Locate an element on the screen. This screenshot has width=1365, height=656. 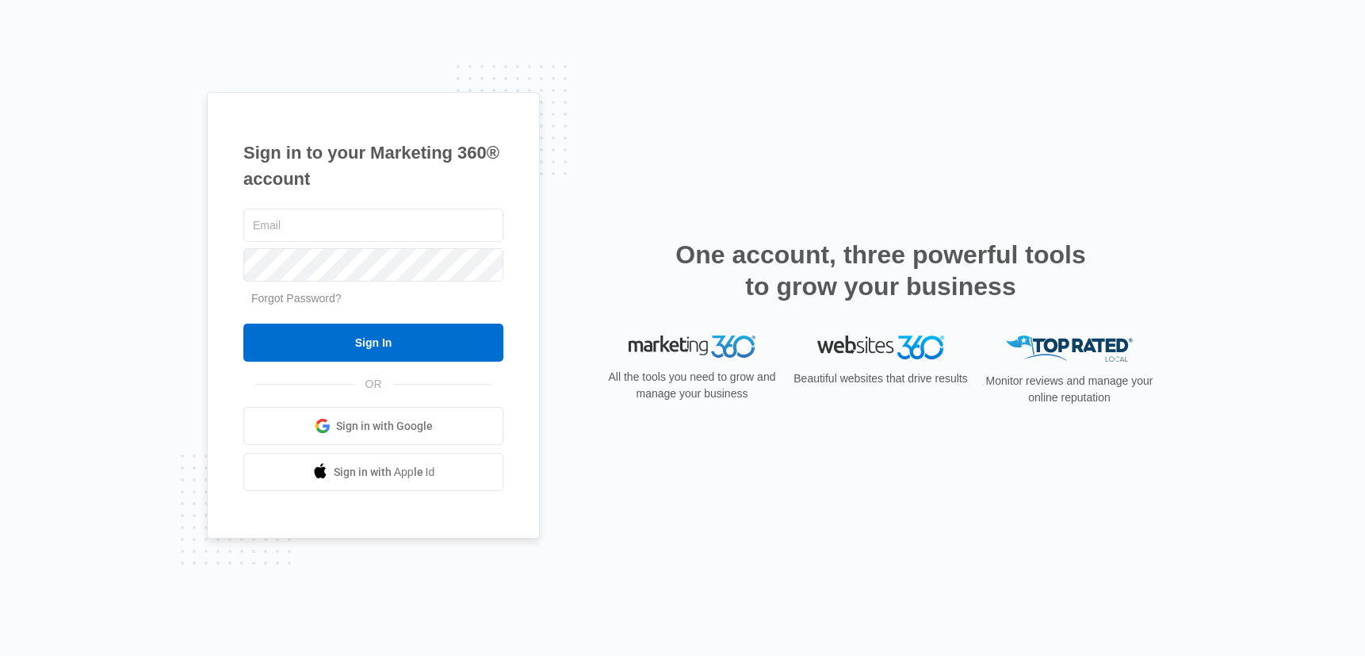
p: Monitor reviews and manage your online reputation is located at coordinates (1069, 389).